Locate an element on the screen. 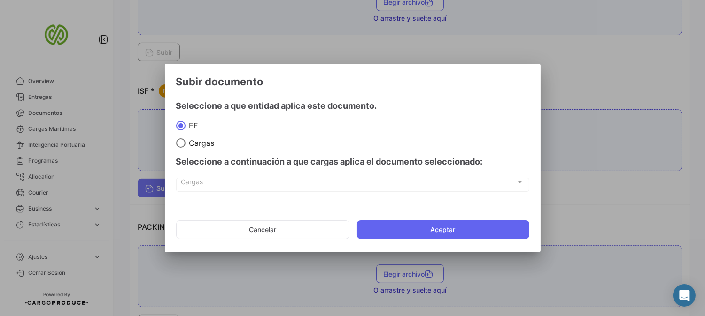  button: Aceptar is located at coordinates (443, 230).